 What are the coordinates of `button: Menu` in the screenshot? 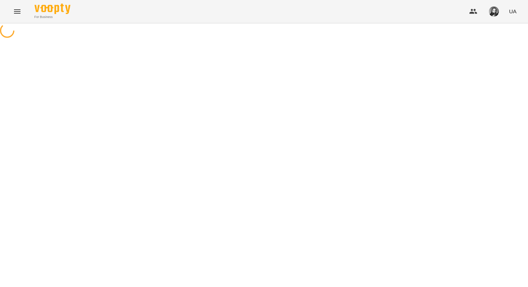 It's located at (17, 11).